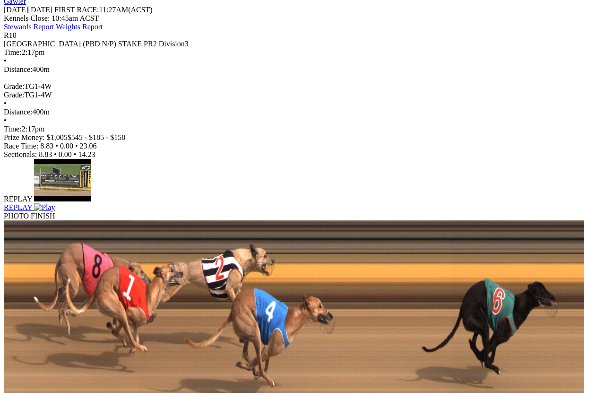 The image size is (605, 393). I want to click on span: PHOTO FINISH, so click(29, 215).